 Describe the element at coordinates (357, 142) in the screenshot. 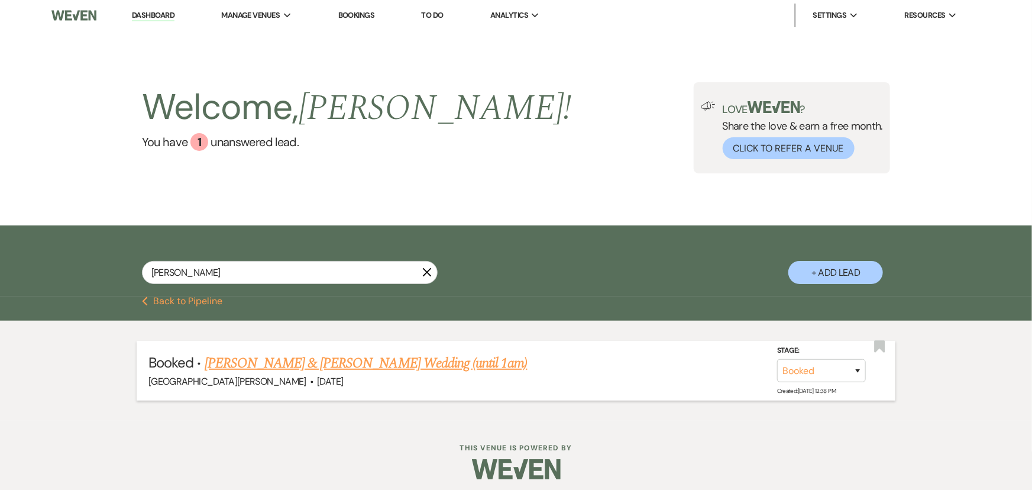

I see `a: You have 1 unanswered lead.` at that location.